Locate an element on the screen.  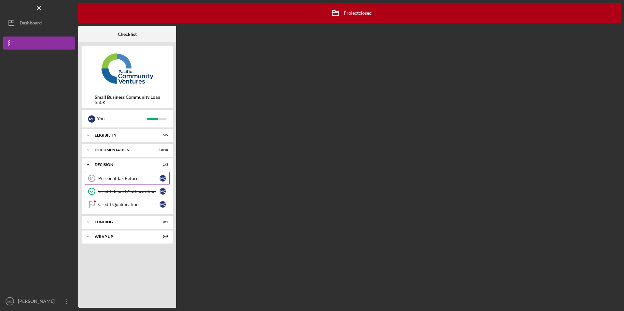
div: Credit Report Authorization is located at coordinates (129, 192).